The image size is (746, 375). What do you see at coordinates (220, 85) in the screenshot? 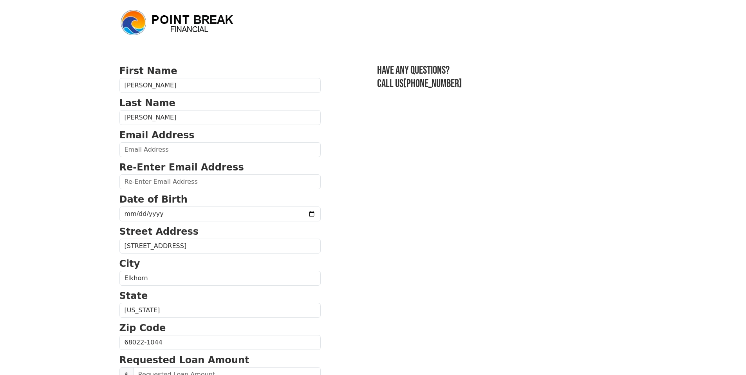
I see `input: First Name` at bounding box center [220, 85].